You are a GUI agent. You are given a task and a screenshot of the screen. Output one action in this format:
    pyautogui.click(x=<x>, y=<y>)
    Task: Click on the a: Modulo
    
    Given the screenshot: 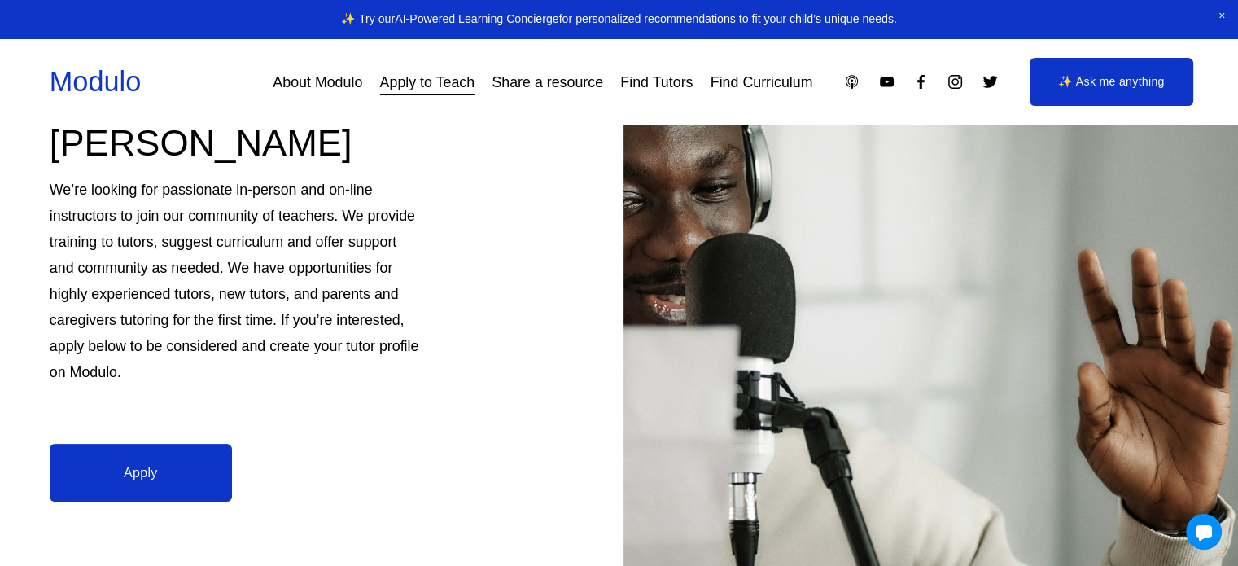 What is the action you would take?
    pyautogui.click(x=95, y=81)
    